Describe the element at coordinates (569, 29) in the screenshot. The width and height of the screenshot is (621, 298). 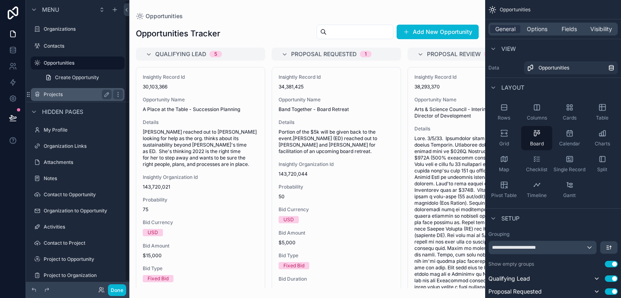
I see `span: Fields` at that location.